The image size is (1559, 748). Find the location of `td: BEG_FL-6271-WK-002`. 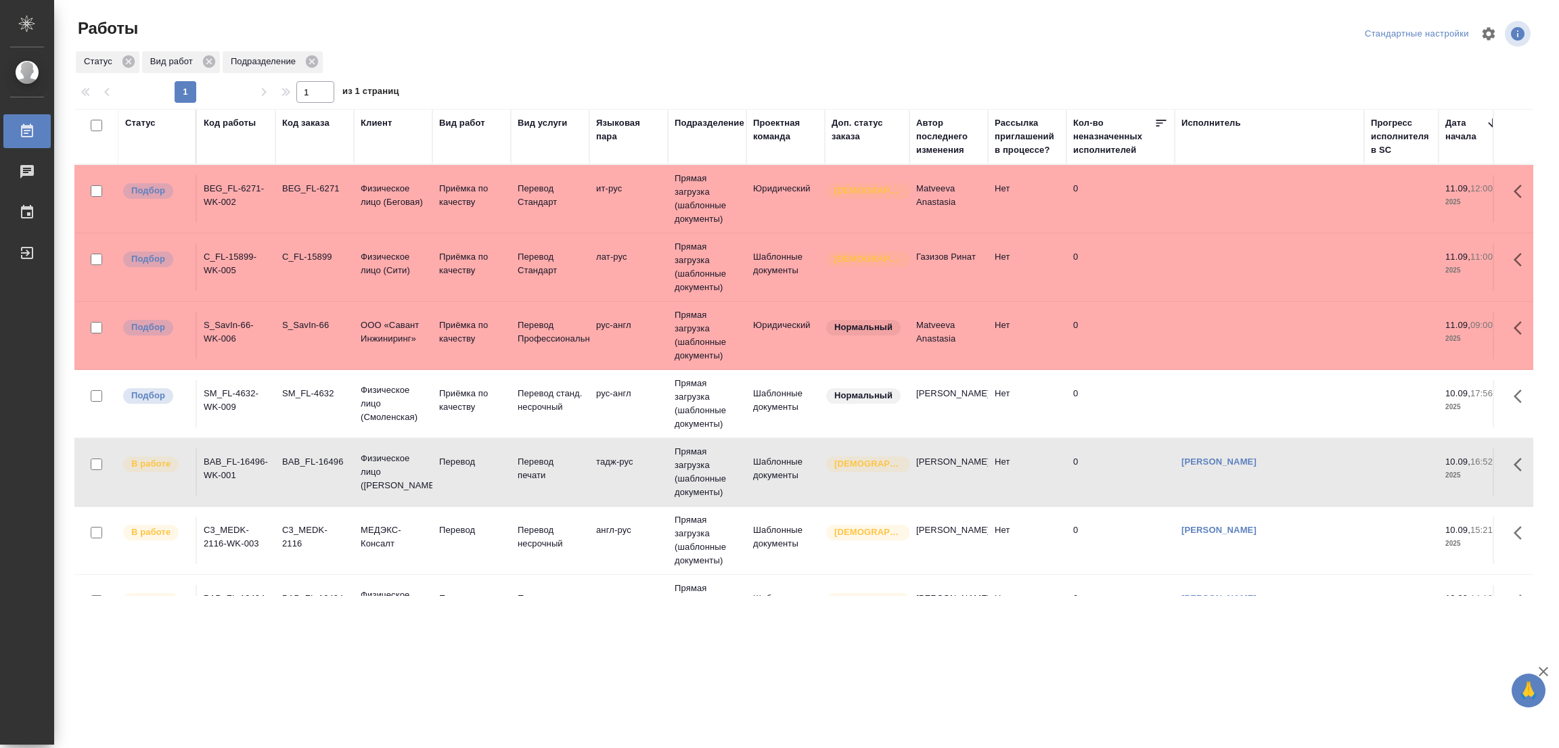

td: BEG_FL-6271-WK-002 is located at coordinates (236, 199).